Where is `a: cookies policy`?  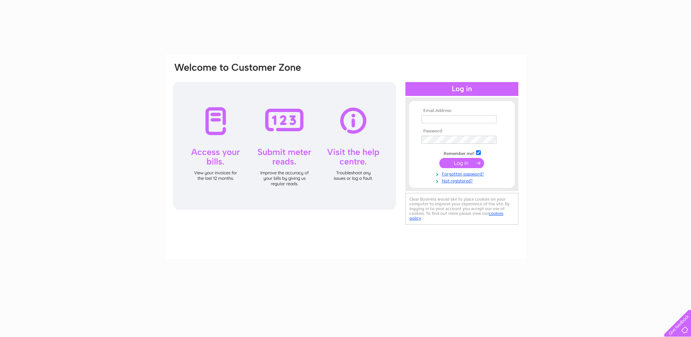
a: cookies policy is located at coordinates (456, 215).